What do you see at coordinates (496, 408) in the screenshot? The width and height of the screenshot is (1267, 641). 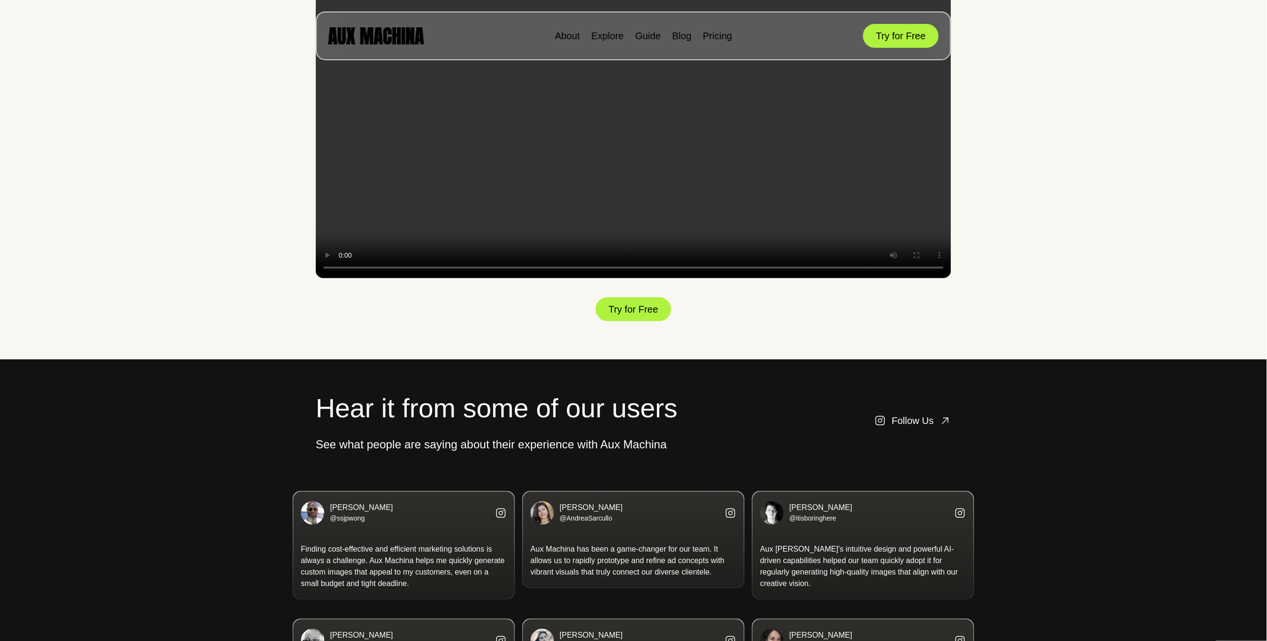 I see `h2: Hear it from some of our users` at bounding box center [496, 408].